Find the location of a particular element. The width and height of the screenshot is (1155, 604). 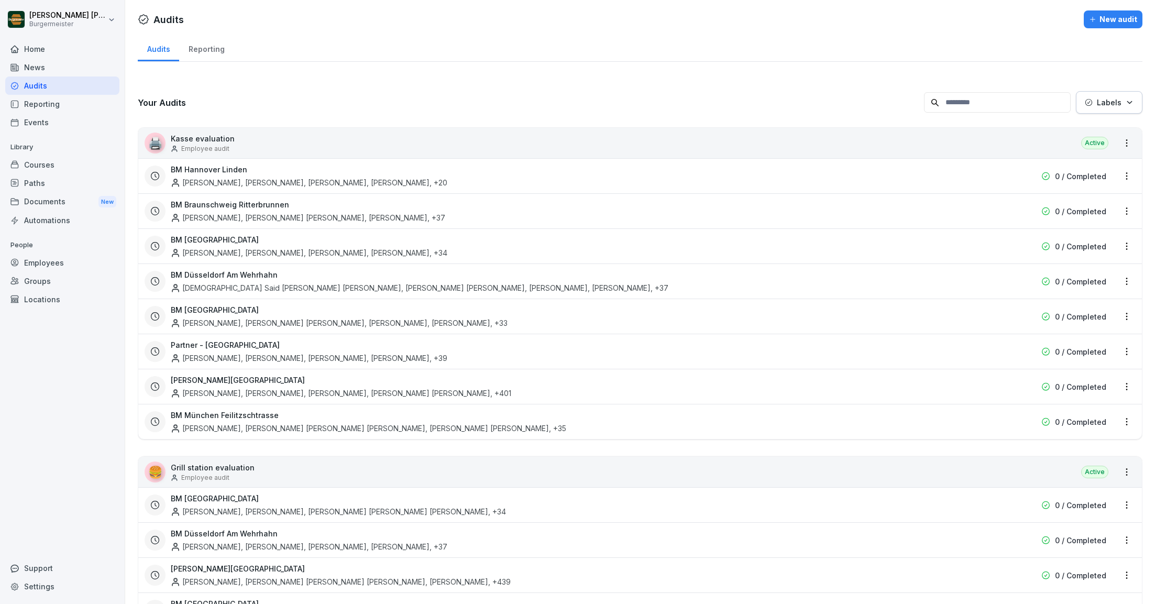

div: Events is located at coordinates (62, 122).